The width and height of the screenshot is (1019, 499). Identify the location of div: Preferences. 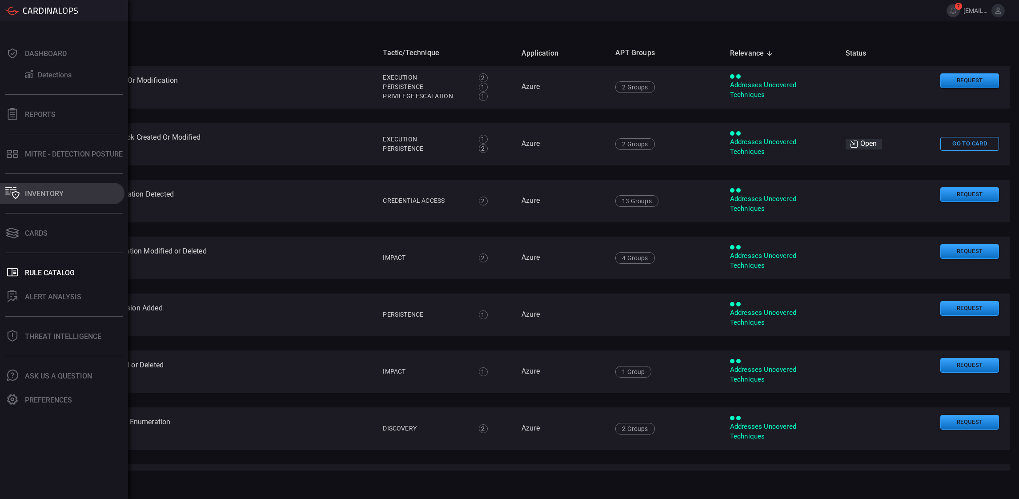
(48, 399).